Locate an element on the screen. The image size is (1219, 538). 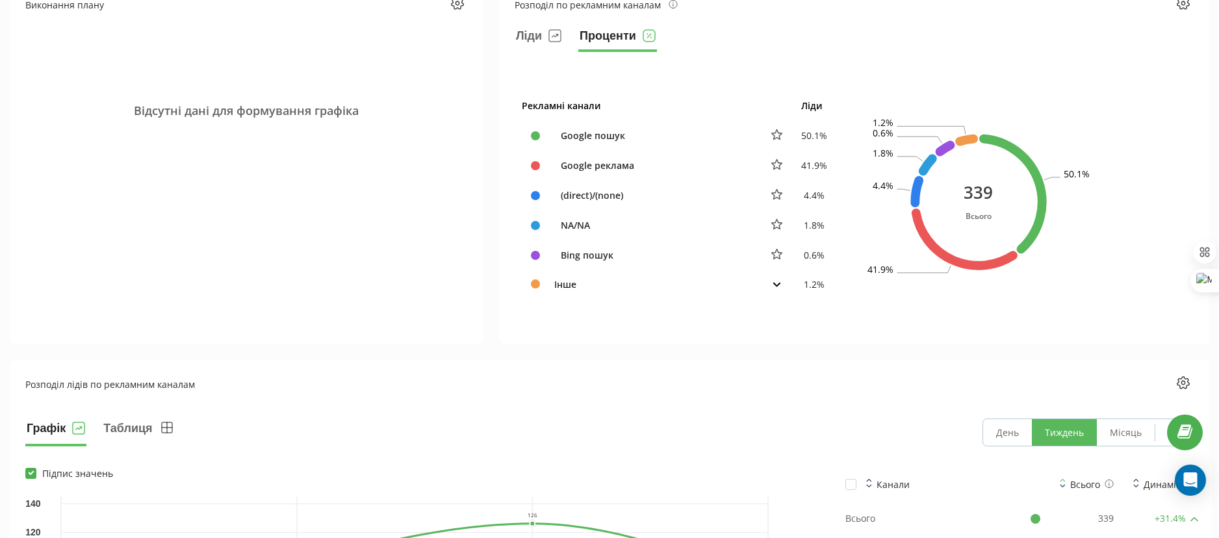
td: Інше is located at coordinates (653, 284).